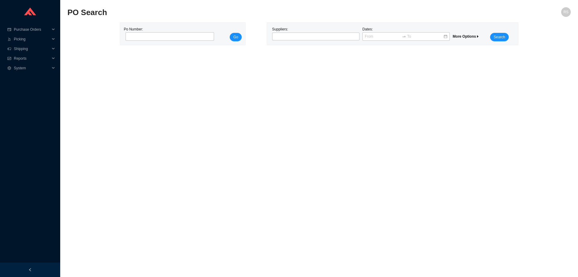 Image resolution: width=578 pixels, height=277 pixels. Describe the element at coordinates (32, 58) in the screenshot. I see `span: Reports` at that location.